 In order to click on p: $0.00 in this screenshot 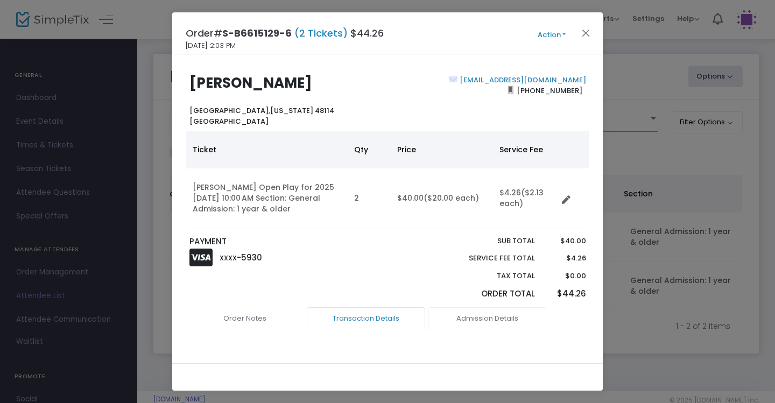, I will do `click(565, 276)`.